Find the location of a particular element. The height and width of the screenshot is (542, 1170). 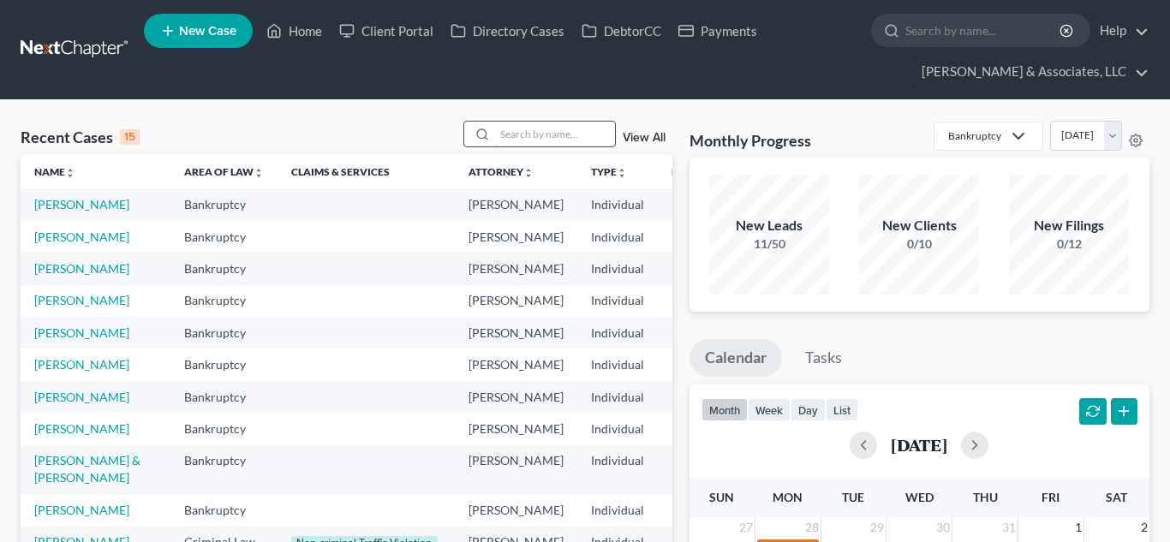

th: Claims & Services is located at coordinates (366, 171).